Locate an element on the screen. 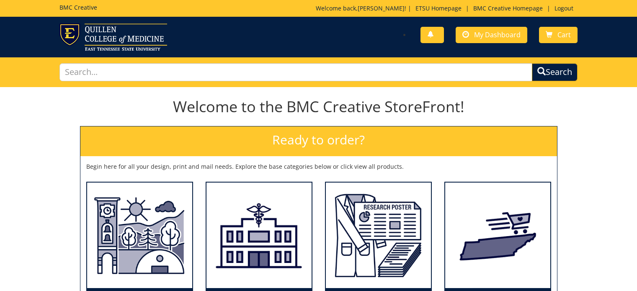 This screenshot has width=637, height=291. img: Students (undergraduate and graduate) is located at coordinates (378, 235).